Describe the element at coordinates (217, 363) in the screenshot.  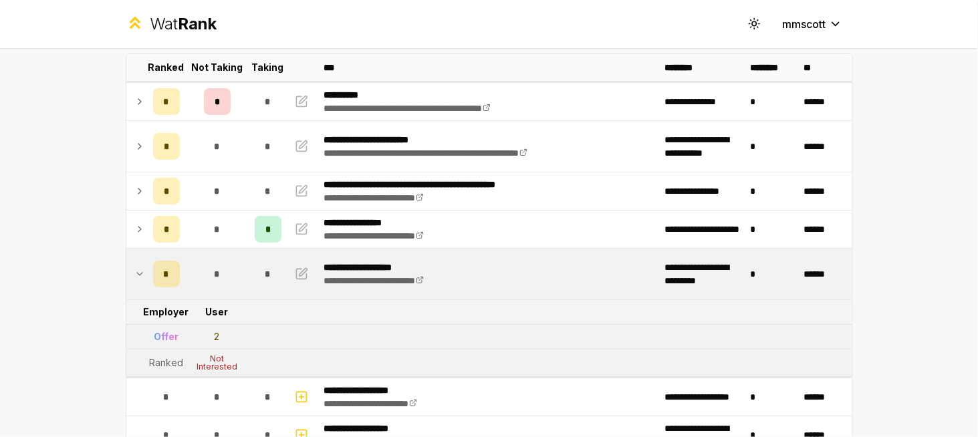
I see `div: Not Interested` at that location.